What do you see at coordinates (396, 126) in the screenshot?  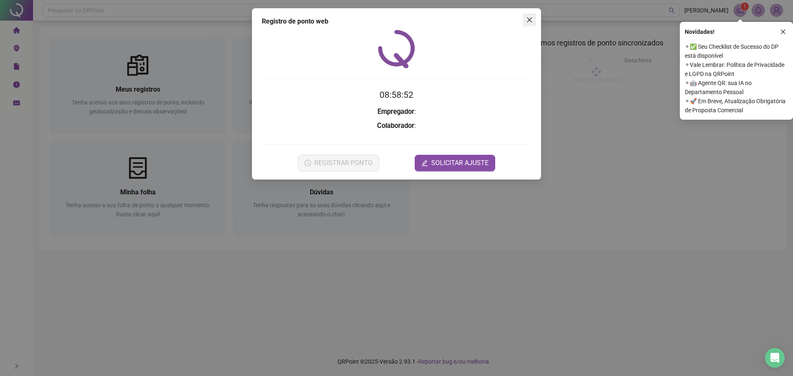 I see `strong: Colaborador` at bounding box center [396, 126].